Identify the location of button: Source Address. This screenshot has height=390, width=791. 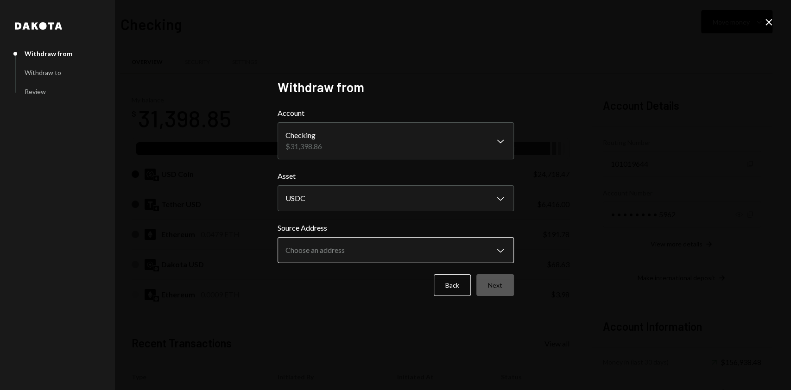
(396, 250).